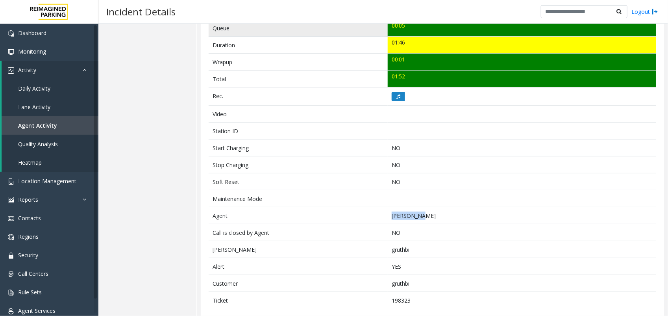 The width and height of the screenshot is (668, 316). I want to click on a: Agent Activity, so click(50, 125).